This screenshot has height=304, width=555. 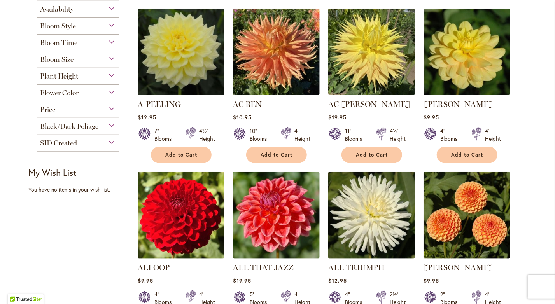 What do you see at coordinates (59, 93) in the screenshot?
I see `span: Flower Color` at bounding box center [59, 93].